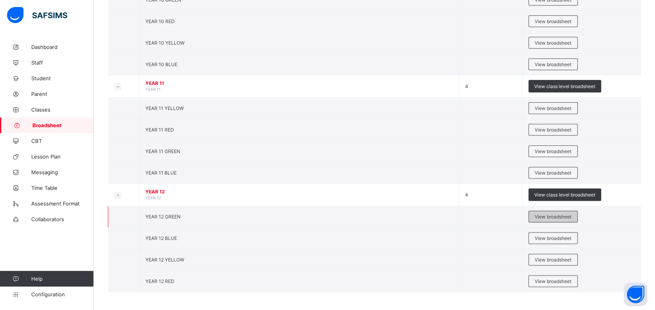 This screenshot has height=310, width=655. What do you see at coordinates (161, 64) in the screenshot?
I see `span: YEAR 10 BLUE` at bounding box center [161, 64].